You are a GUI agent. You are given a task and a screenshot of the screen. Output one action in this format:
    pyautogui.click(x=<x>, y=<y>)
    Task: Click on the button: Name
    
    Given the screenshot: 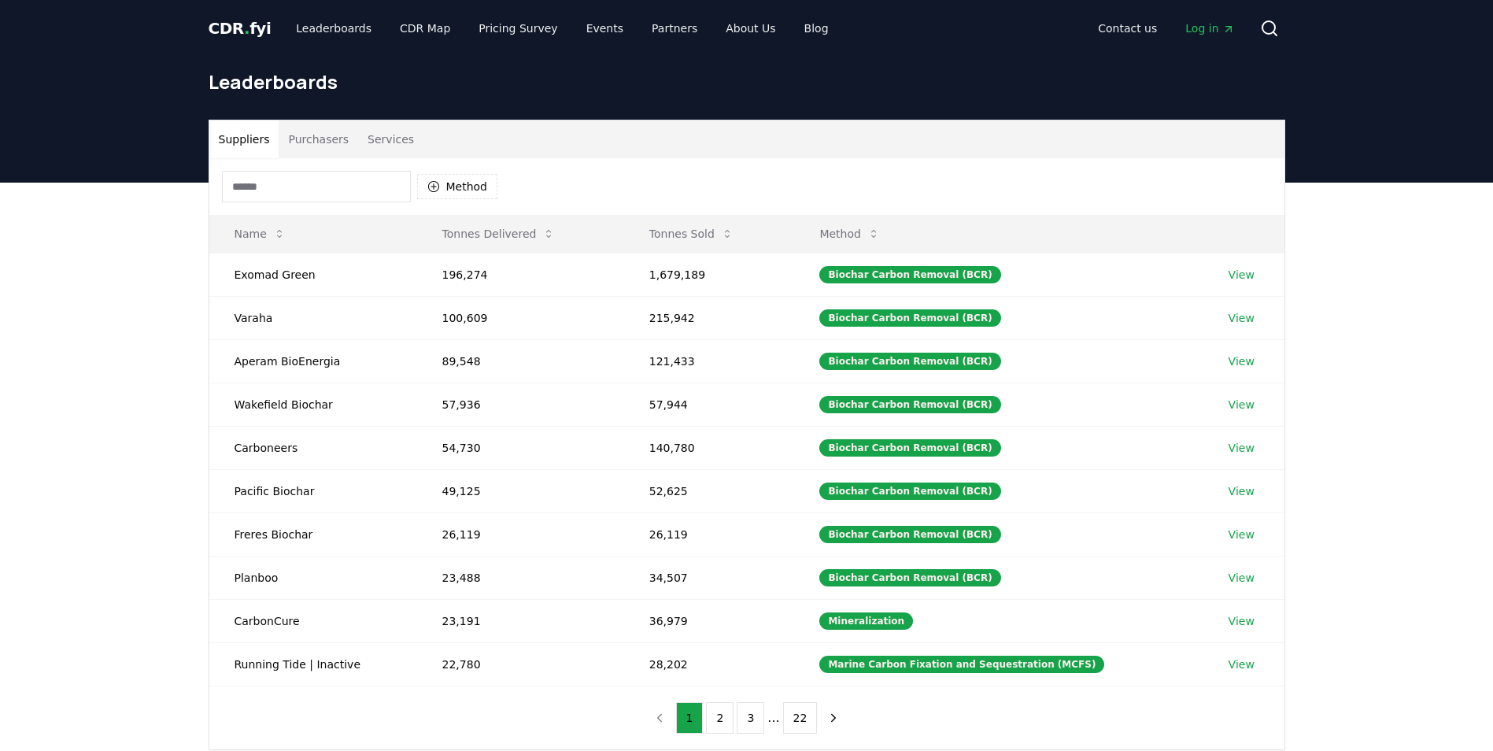 What is the action you would take?
    pyautogui.click(x=260, y=234)
    